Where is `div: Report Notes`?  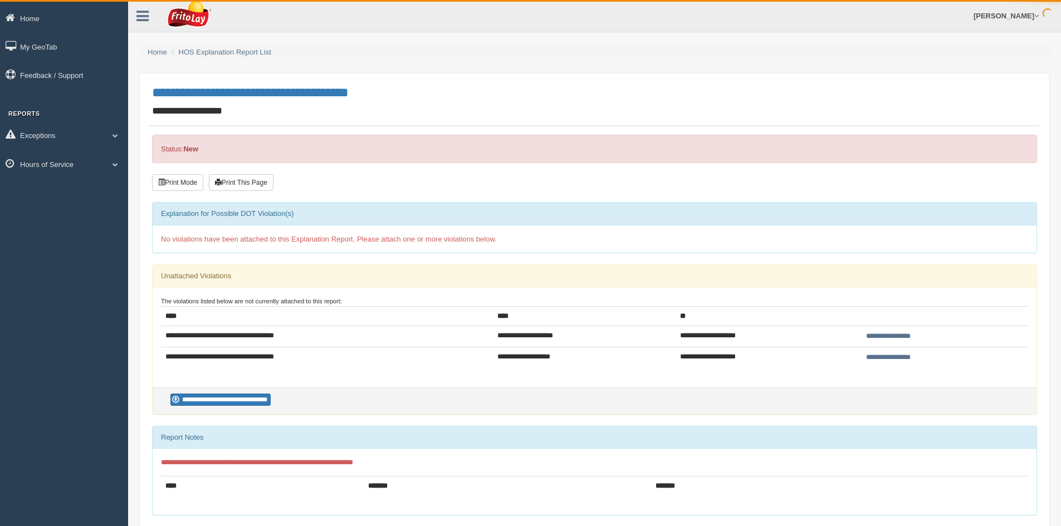
div: Report Notes is located at coordinates (594, 438).